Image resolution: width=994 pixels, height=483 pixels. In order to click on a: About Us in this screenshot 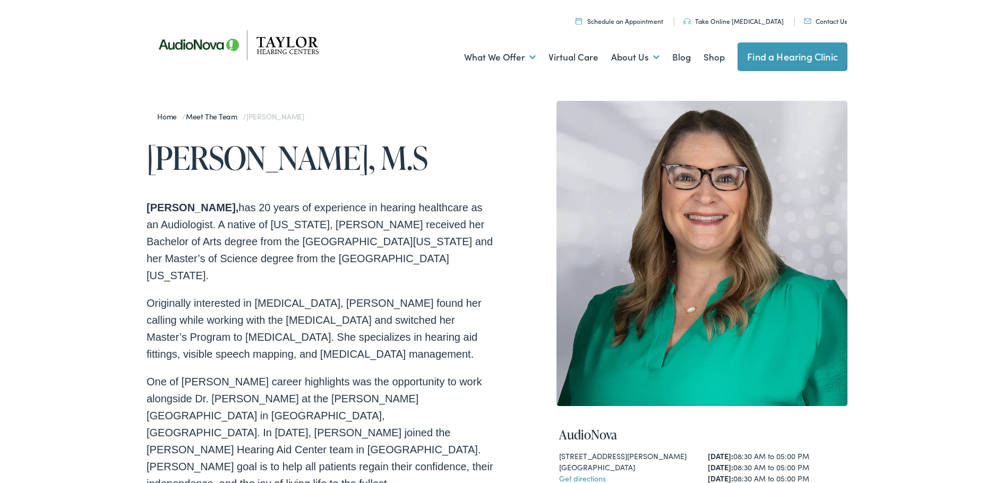, I will do `click(635, 57)`.